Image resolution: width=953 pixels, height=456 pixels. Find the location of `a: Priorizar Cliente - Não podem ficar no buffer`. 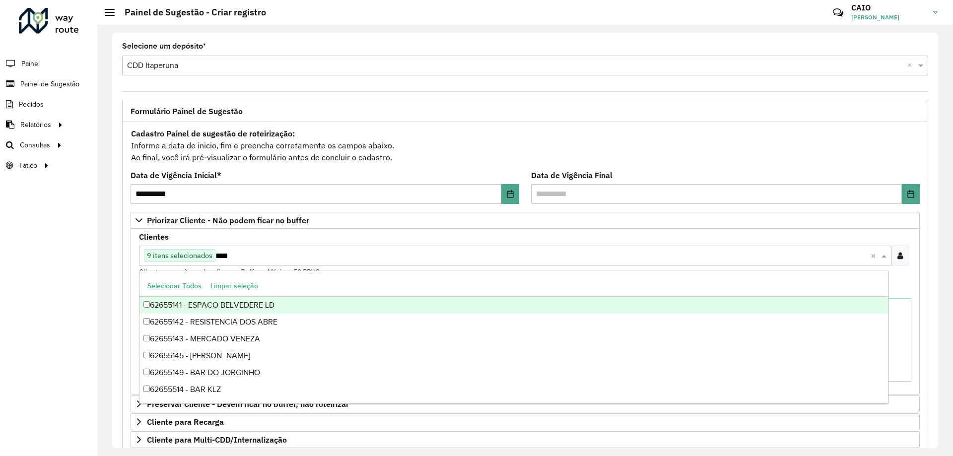

a: Priorizar Cliente - Não podem ficar no buffer is located at coordinates (525, 220).